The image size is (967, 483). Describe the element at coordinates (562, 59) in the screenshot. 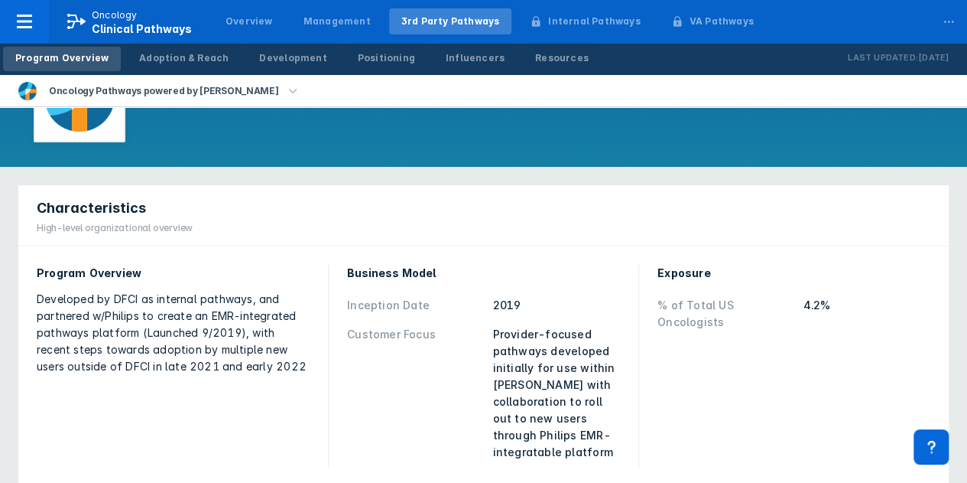

I see `a: Resources` at that location.